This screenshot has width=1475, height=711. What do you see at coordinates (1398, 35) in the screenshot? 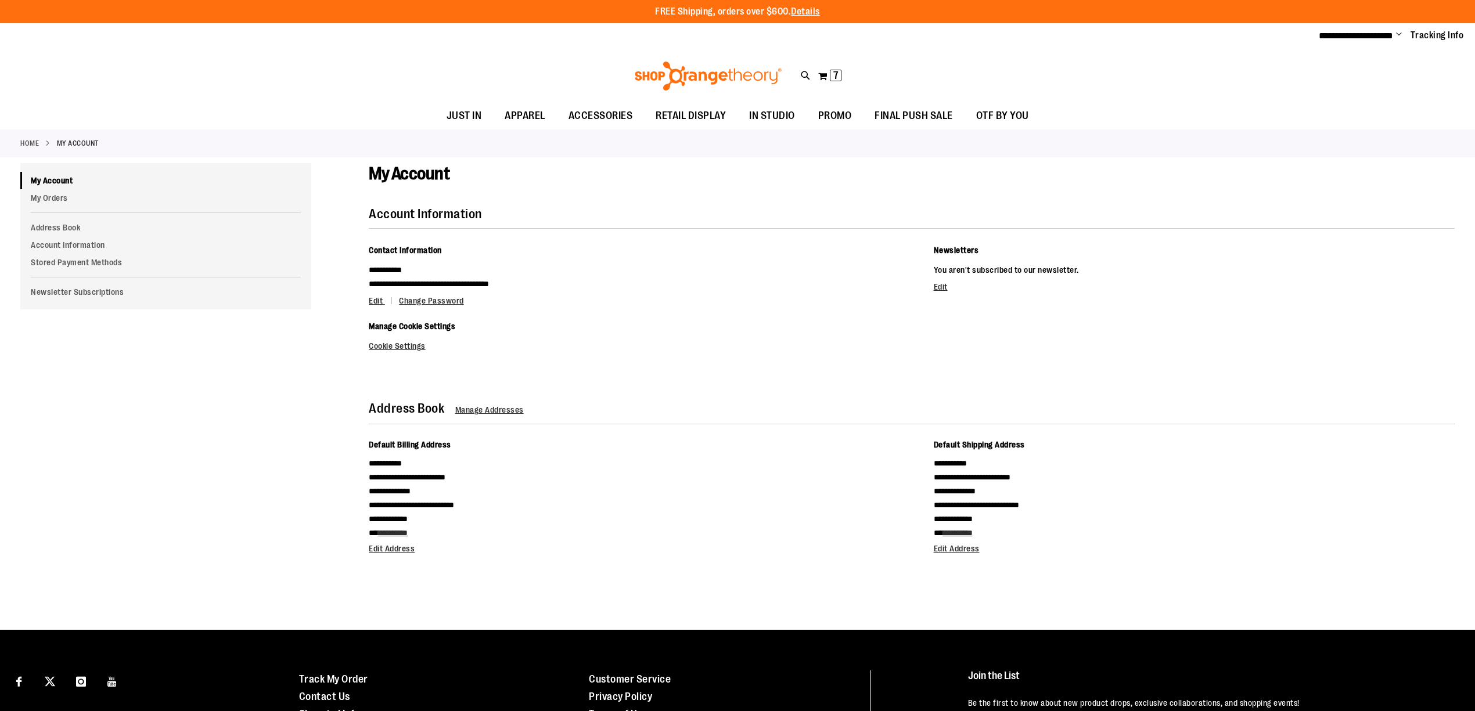
I see `button: Account menu` at bounding box center [1398, 35].